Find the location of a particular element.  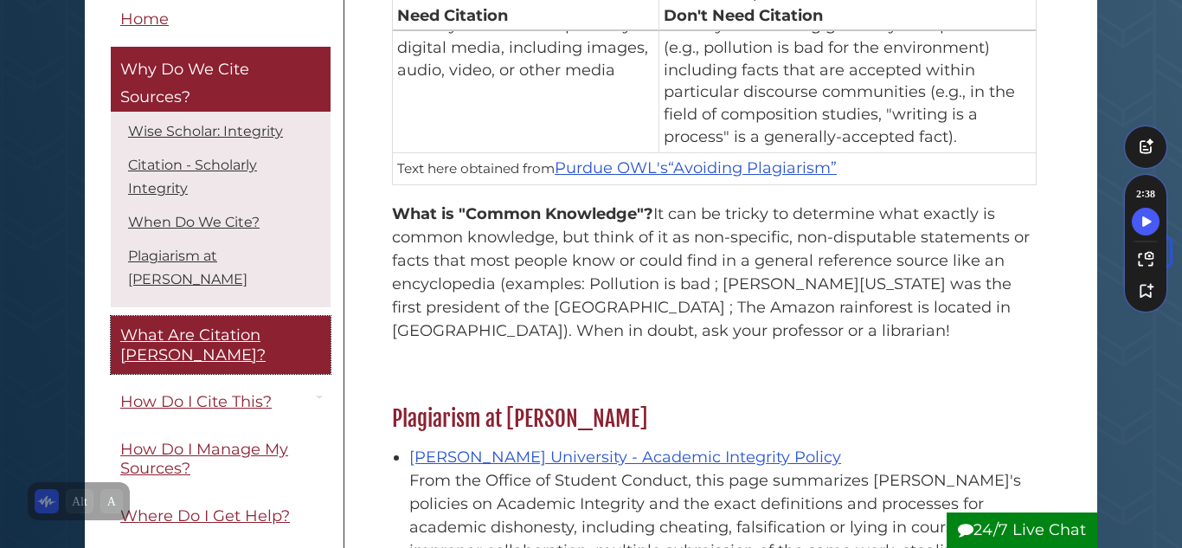

a: Purdue OWL'sAvoiding Plagiarism is located at coordinates (696, 168).